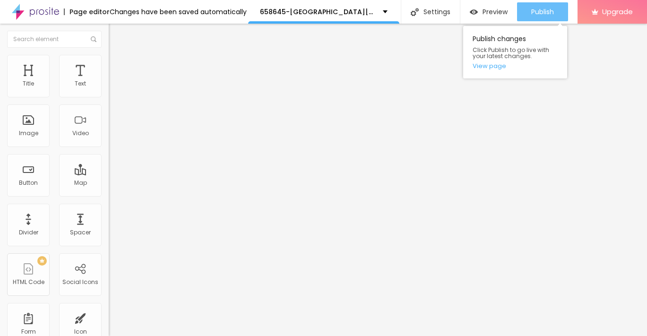  Describe the element at coordinates (80, 332) in the screenshot. I see `div: Icon` at that location.